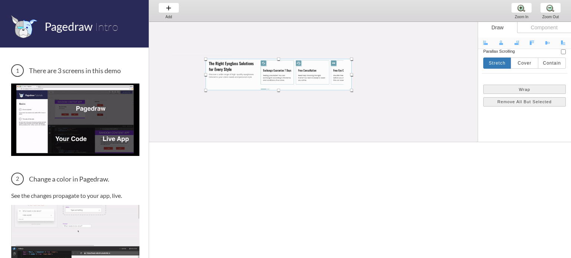 Image resolution: width=571 pixels, height=258 pixels. What do you see at coordinates (544, 28) in the screenshot?
I see `div: Component` at bounding box center [544, 28].